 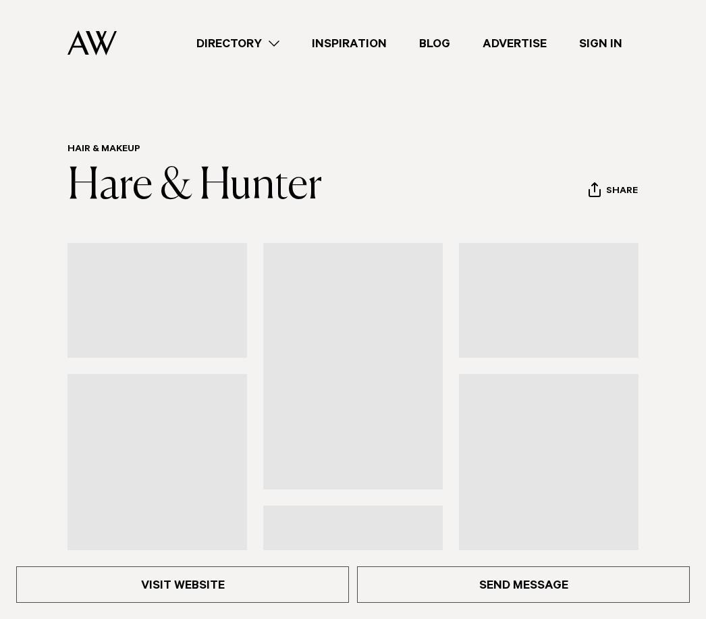 I want to click on a: Inspiration, so click(x=349, y=43).